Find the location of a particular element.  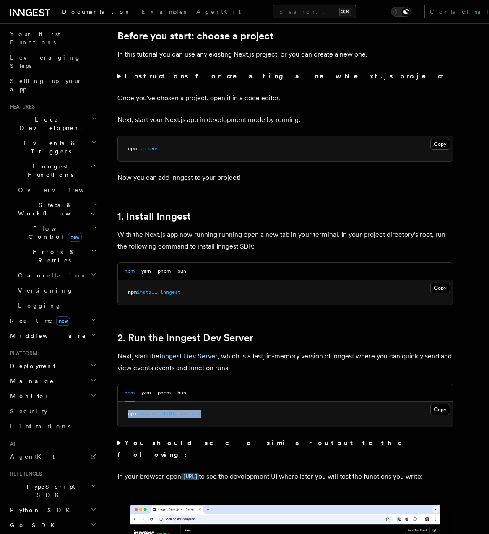

summary: Instructions for creating a new Next.js project is located at coordinates (285, 76).